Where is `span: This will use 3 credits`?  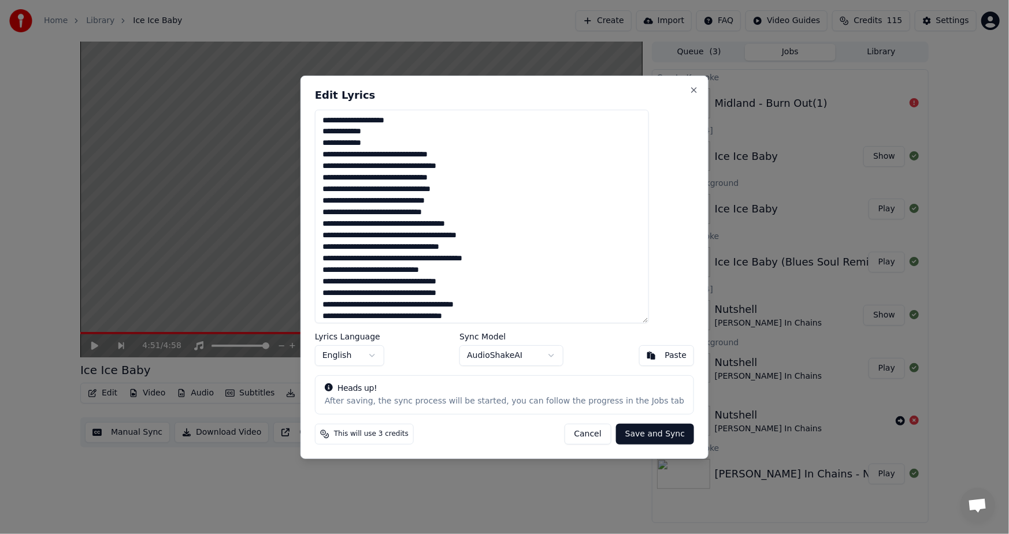
span: This will use 3 credits is located at coordinates (371, 434).